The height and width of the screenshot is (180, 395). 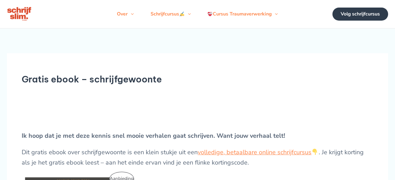 What do you see at coordinates (198, 14) in the screenshot?
I see `nav: Navigatie op de site: Menu` at bounding box center [198, 14].